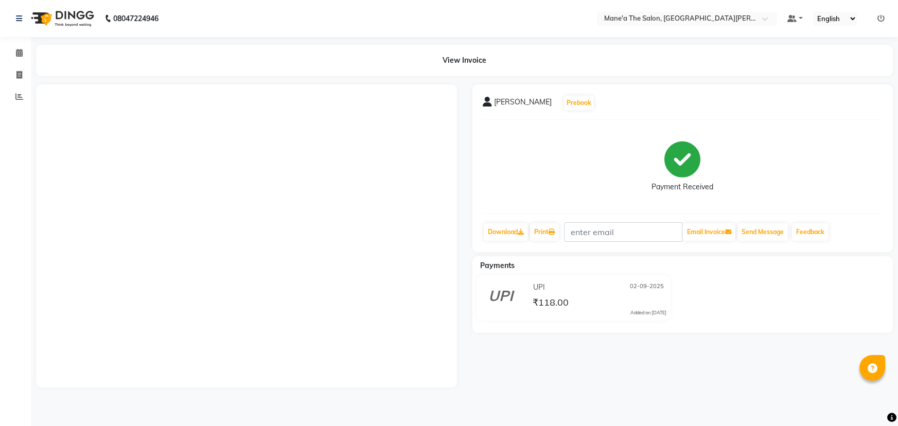  What do you see at coordinates (136, 19) in the screenshot?
I see `b: 08047224946` at bounding box center [136, 19].